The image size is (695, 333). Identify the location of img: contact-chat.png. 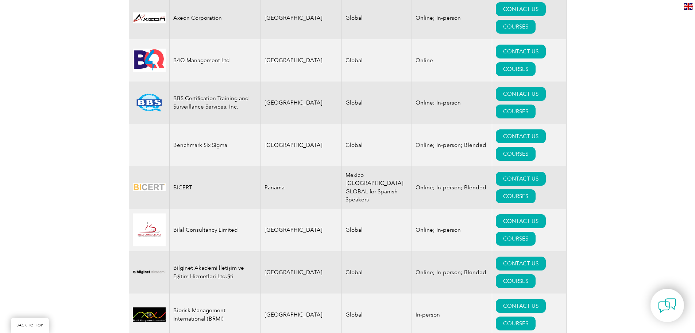
(668, 305).